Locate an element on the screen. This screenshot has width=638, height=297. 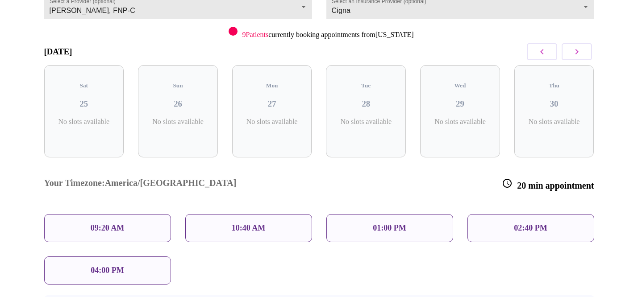
h3: 25 is located at coordinates (84, 104).